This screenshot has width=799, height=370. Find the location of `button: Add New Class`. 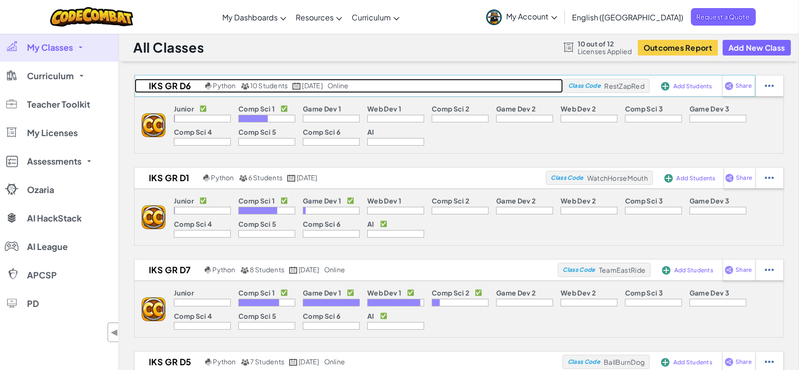

button: Add New Class is located at coordinates (757, 47).